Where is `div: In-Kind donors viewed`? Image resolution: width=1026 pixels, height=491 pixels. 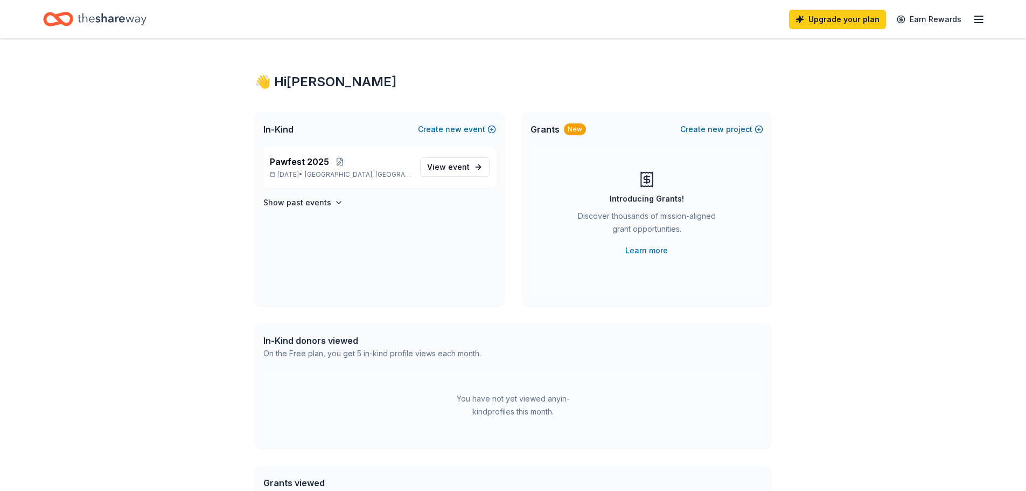 div: In-Kind donors viewed is located at coordinates (372, 341).